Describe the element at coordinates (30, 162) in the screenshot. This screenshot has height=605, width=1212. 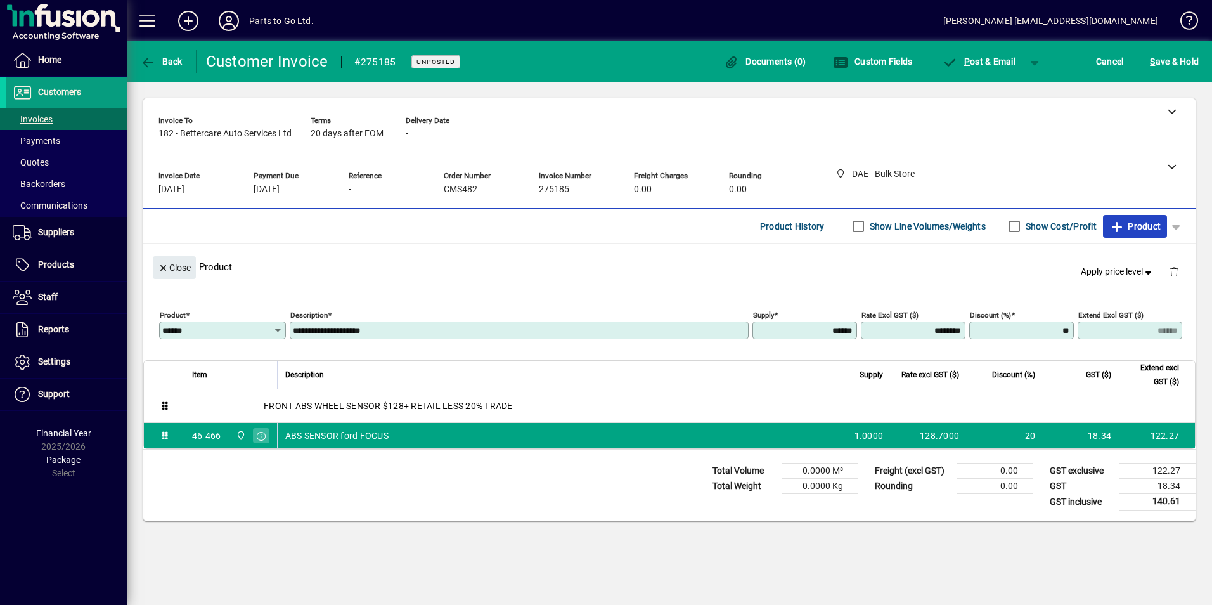
I see `span: Quotes` at that location.